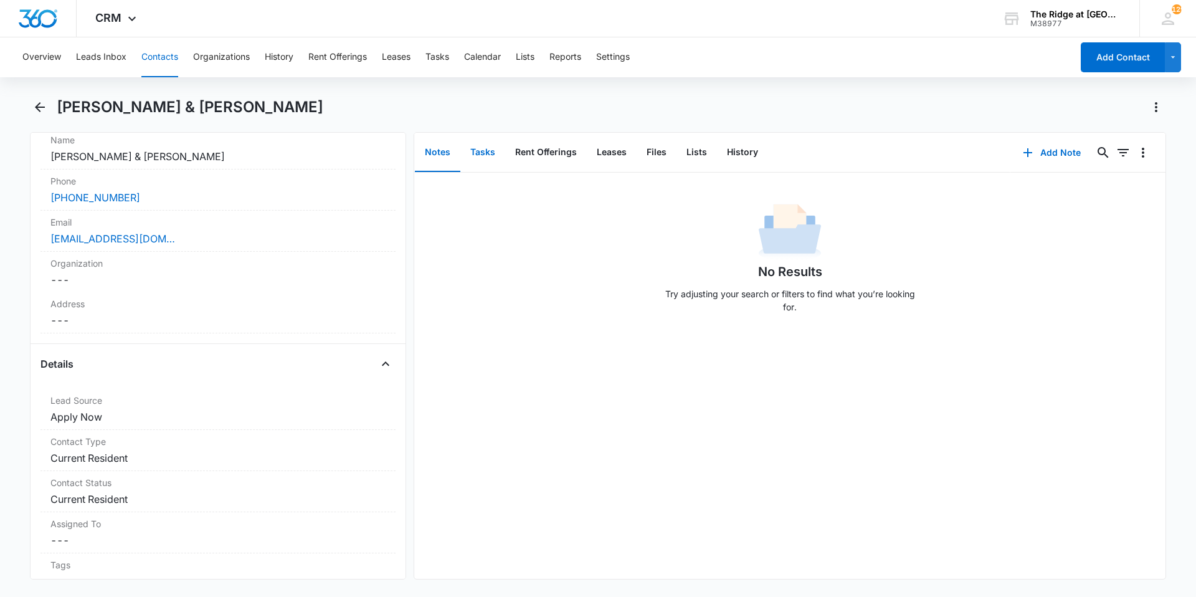 This screenshot has height=597, width=1196. What do you see at coordinates (1123, 57) in the screenshot?
I see `button: Add Contact` at bounding box center [1123, 57].